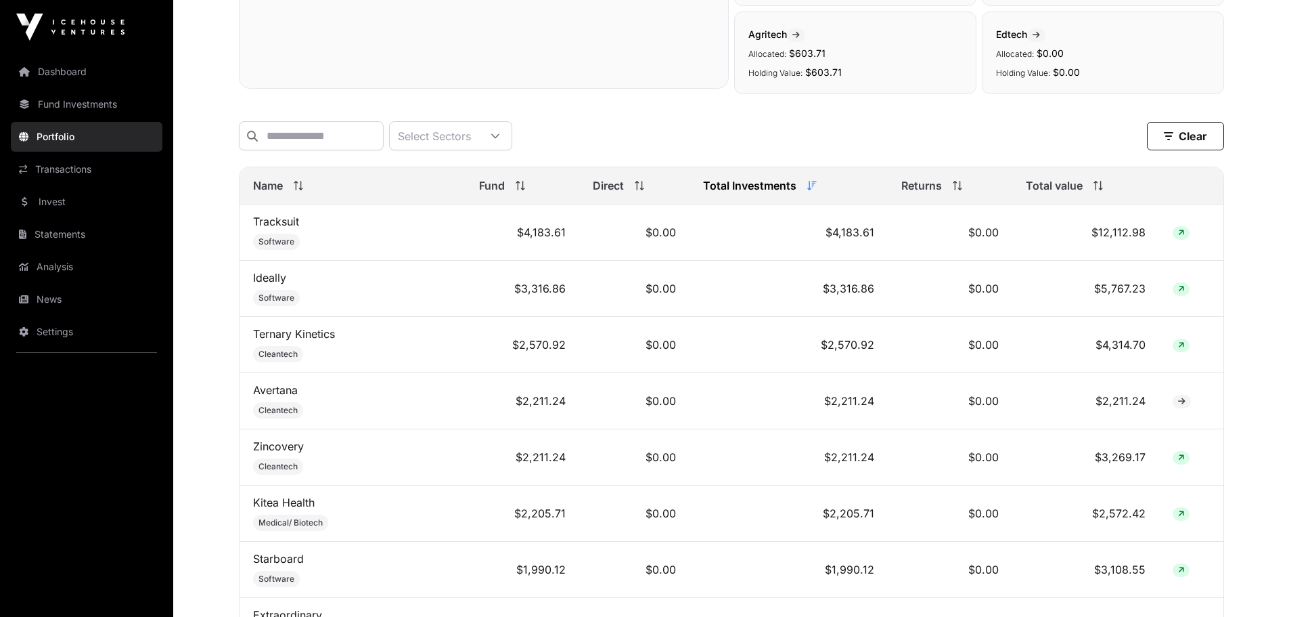  What do you see at coordinates (1256, 584) in the screenshot?
I see `div: Chat Widget` at bounding box center [1256, 584].